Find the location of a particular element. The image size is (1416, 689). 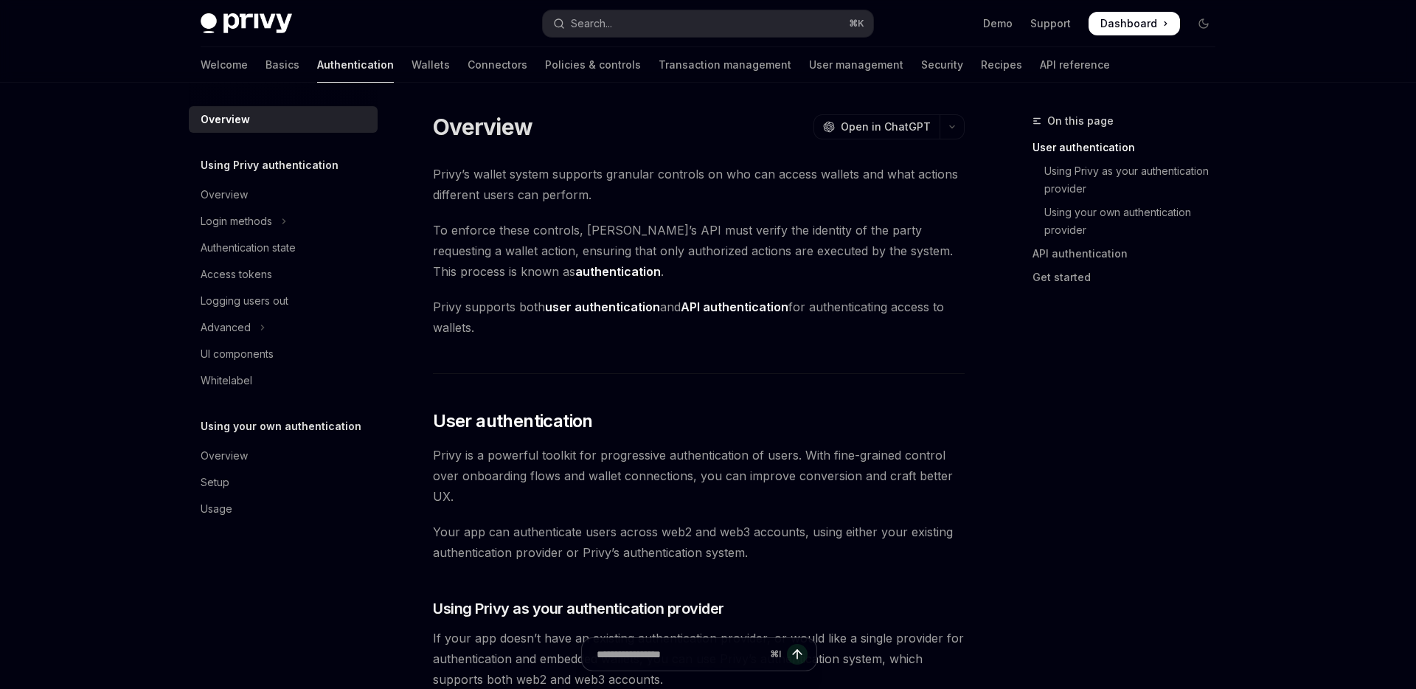

a: Access tokens is located at coordinates (283, 274).